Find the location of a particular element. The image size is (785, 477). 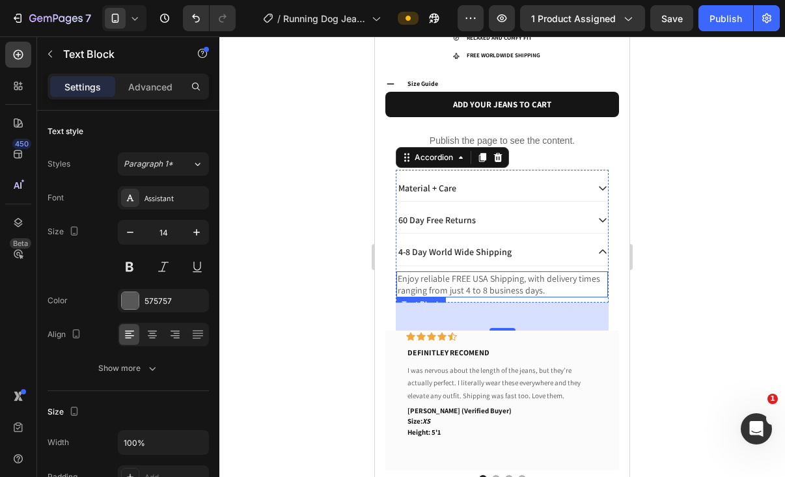

div: Width is located at coordinates (58, 442).